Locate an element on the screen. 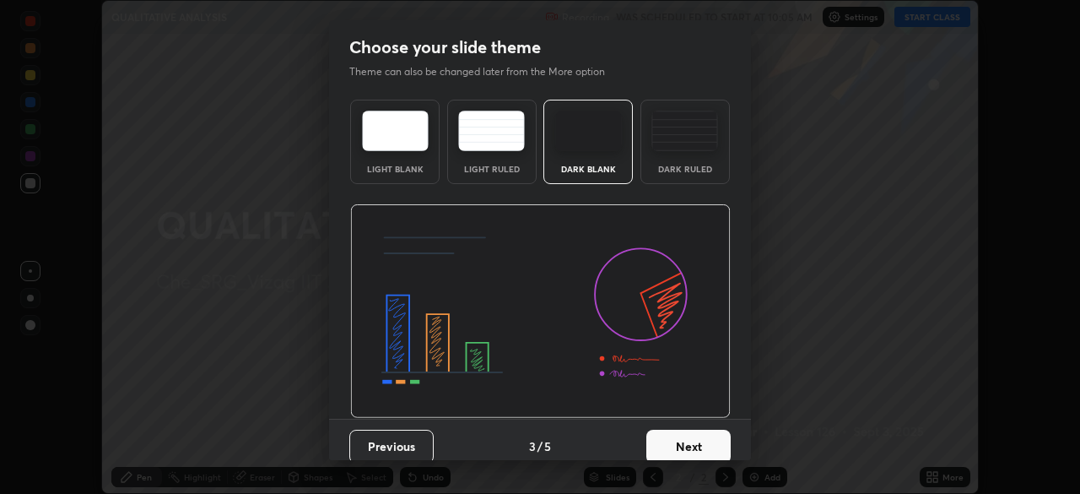 The width and height of the screenshot is (1080, 494). h4: 5 is located at coordinates (548, 445).